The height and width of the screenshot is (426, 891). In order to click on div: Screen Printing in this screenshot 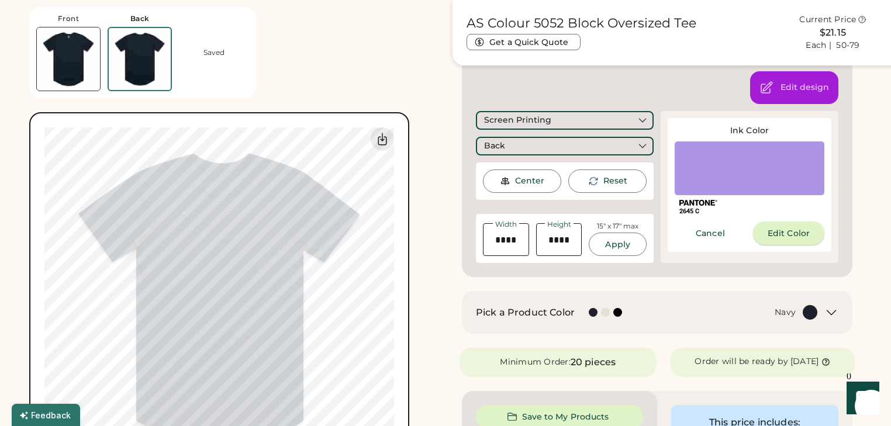, I will do `click(517, 120)`.